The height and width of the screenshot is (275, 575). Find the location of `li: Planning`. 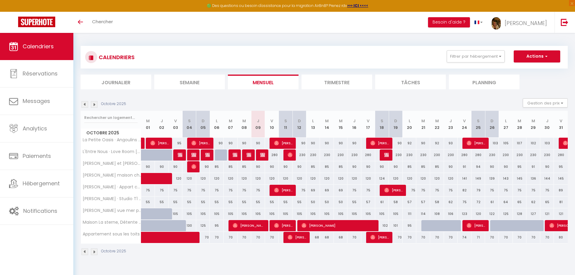

li: Planning is located at coordinates (484, 82).